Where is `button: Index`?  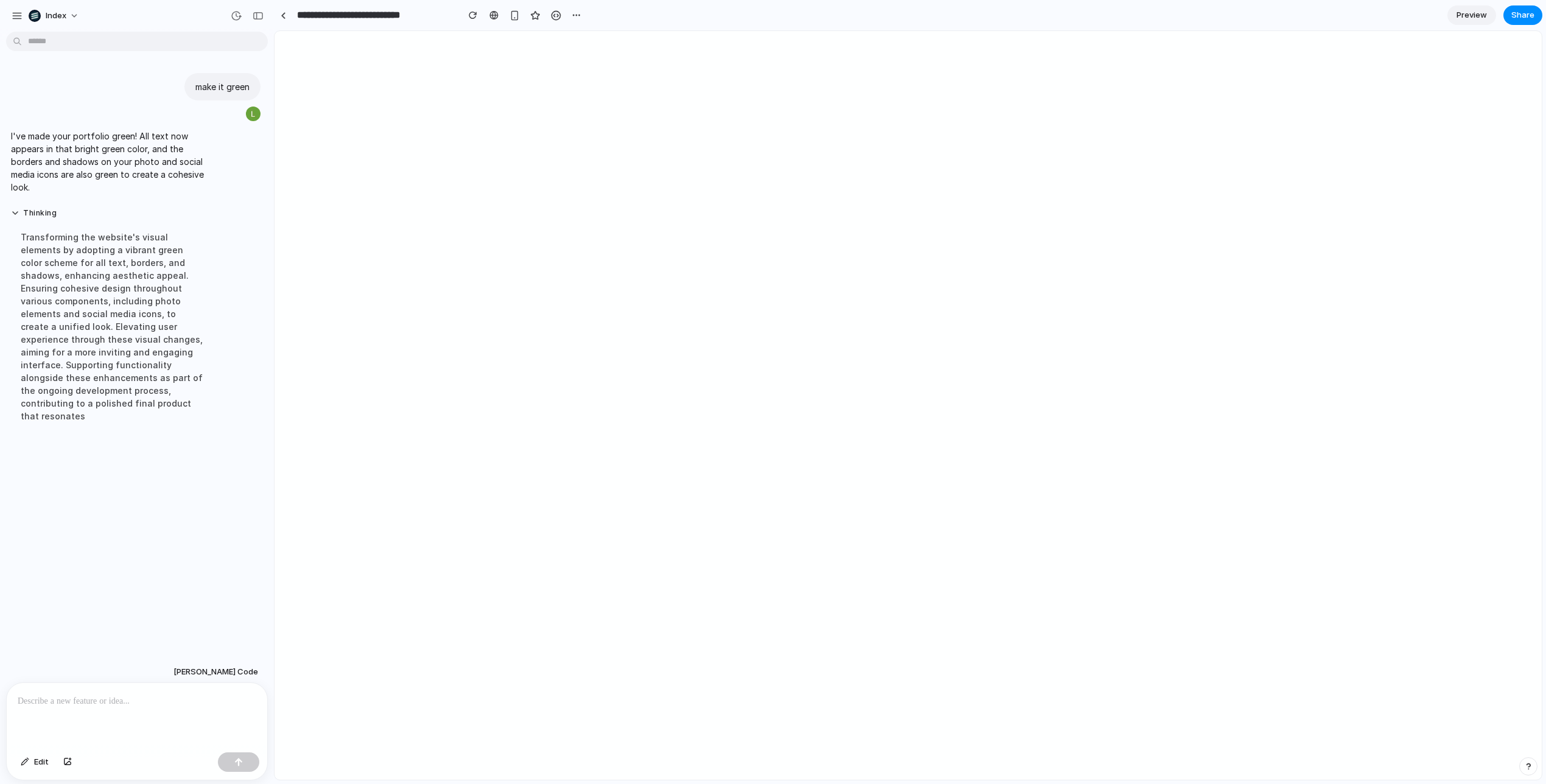
button: Index is located at coordinates (54, 16).